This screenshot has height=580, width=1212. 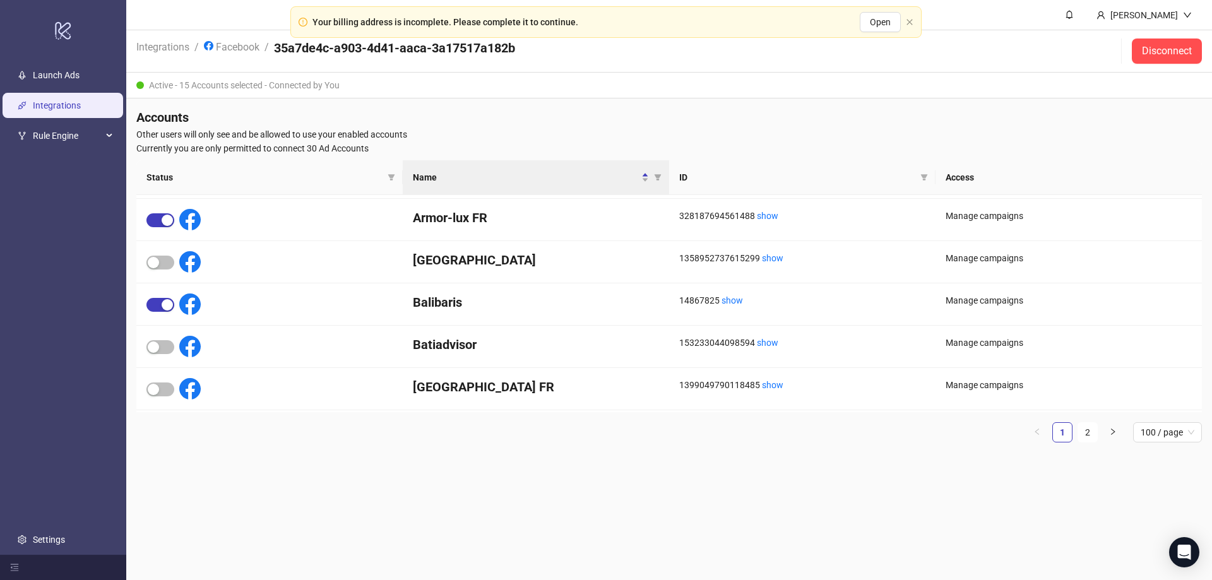 I want to click on h4: Armor-lux FR, so click(x=536, y=218).